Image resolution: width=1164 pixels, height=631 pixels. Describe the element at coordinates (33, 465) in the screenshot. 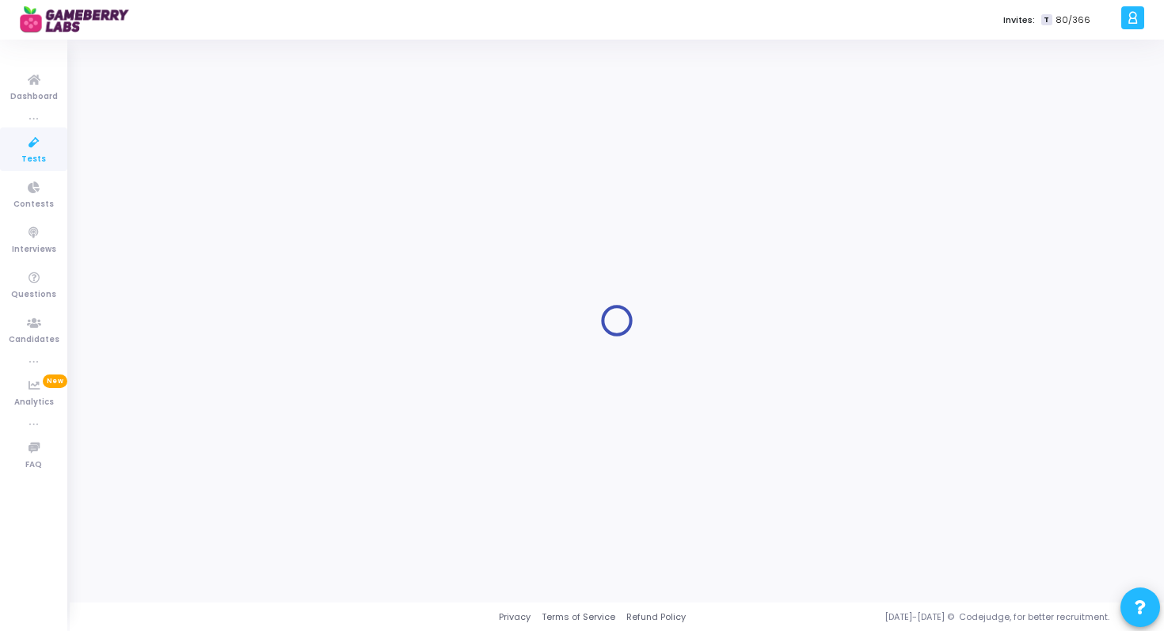

I see `span: FAQ` at that location.